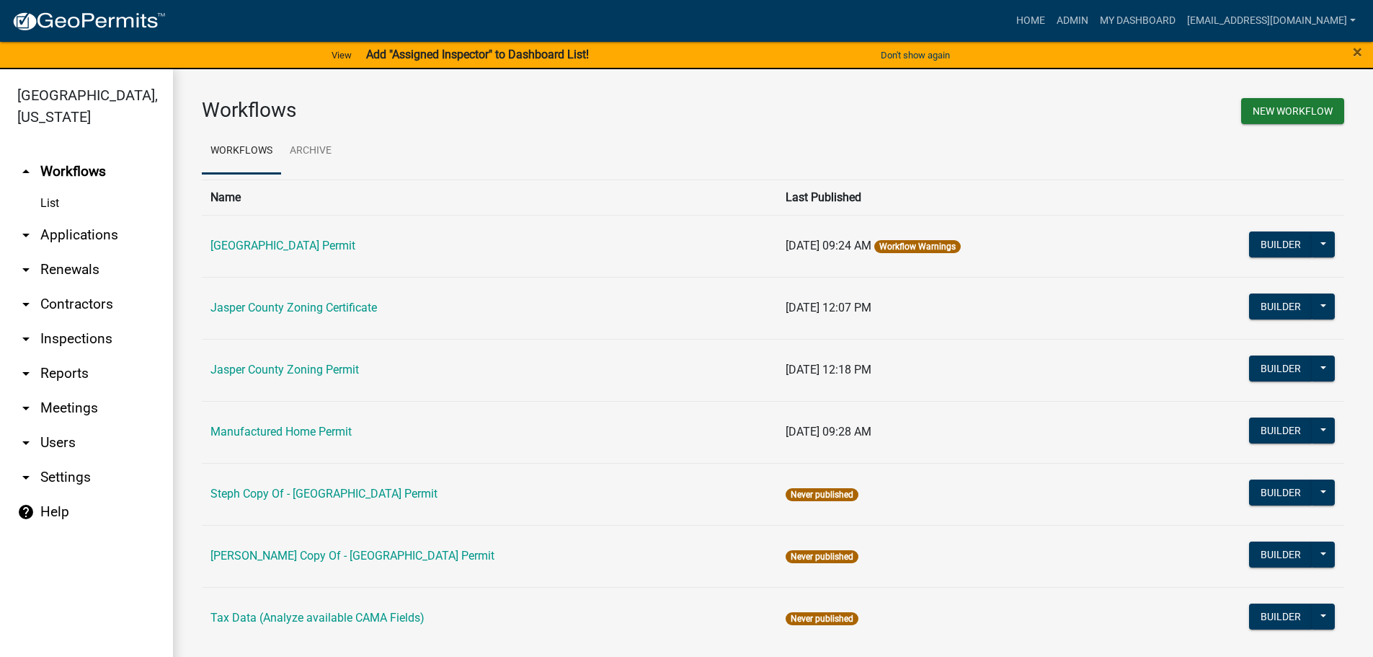  What do you see at coordinates (1357, 52) in the screenshot?
I see `button: Close` at bounding box center [1357, 52].